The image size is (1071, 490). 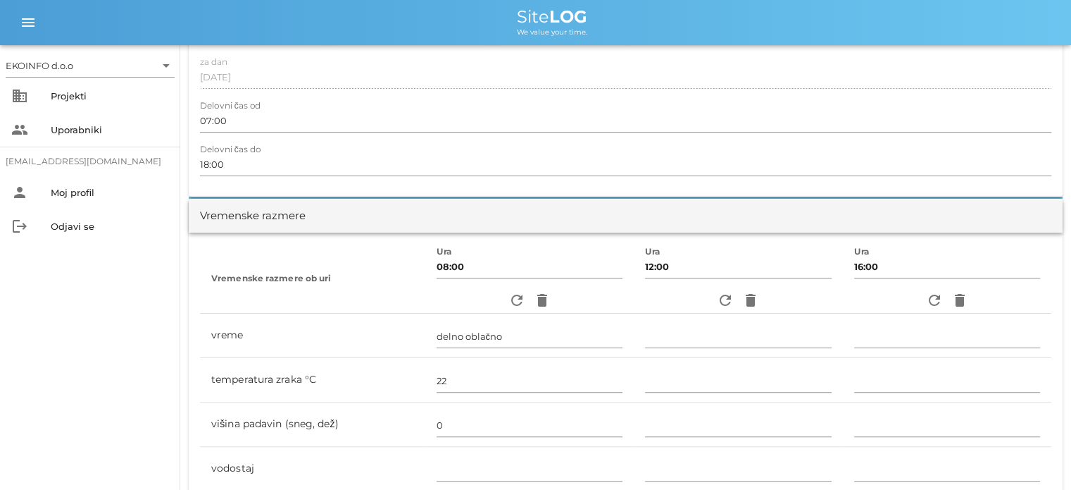 What do you see at coordinates (28, 23) in the screenshot?
I see `i: menu` at bounding box center [28, 23].